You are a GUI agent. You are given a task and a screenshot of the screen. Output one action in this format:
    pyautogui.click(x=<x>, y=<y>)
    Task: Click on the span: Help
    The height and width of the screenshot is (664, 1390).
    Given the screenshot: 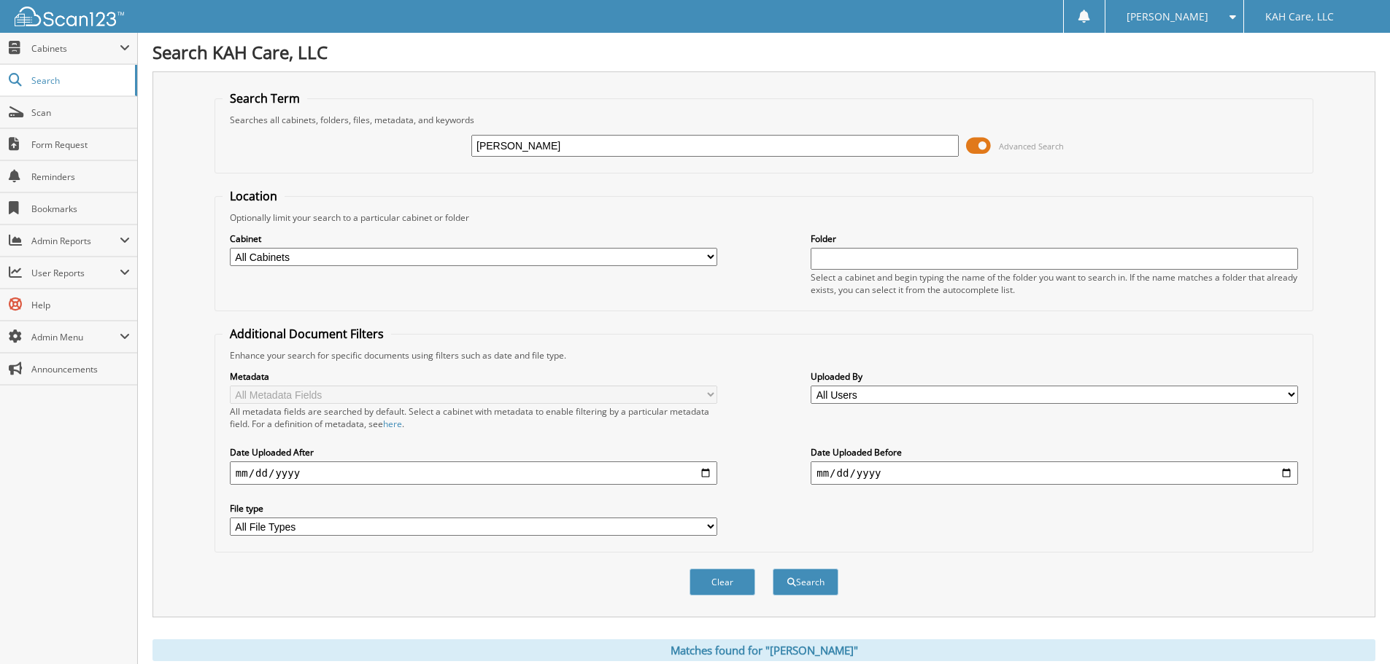 What is the action you would take?
    pyautogui.click(x=80, y=305)
    